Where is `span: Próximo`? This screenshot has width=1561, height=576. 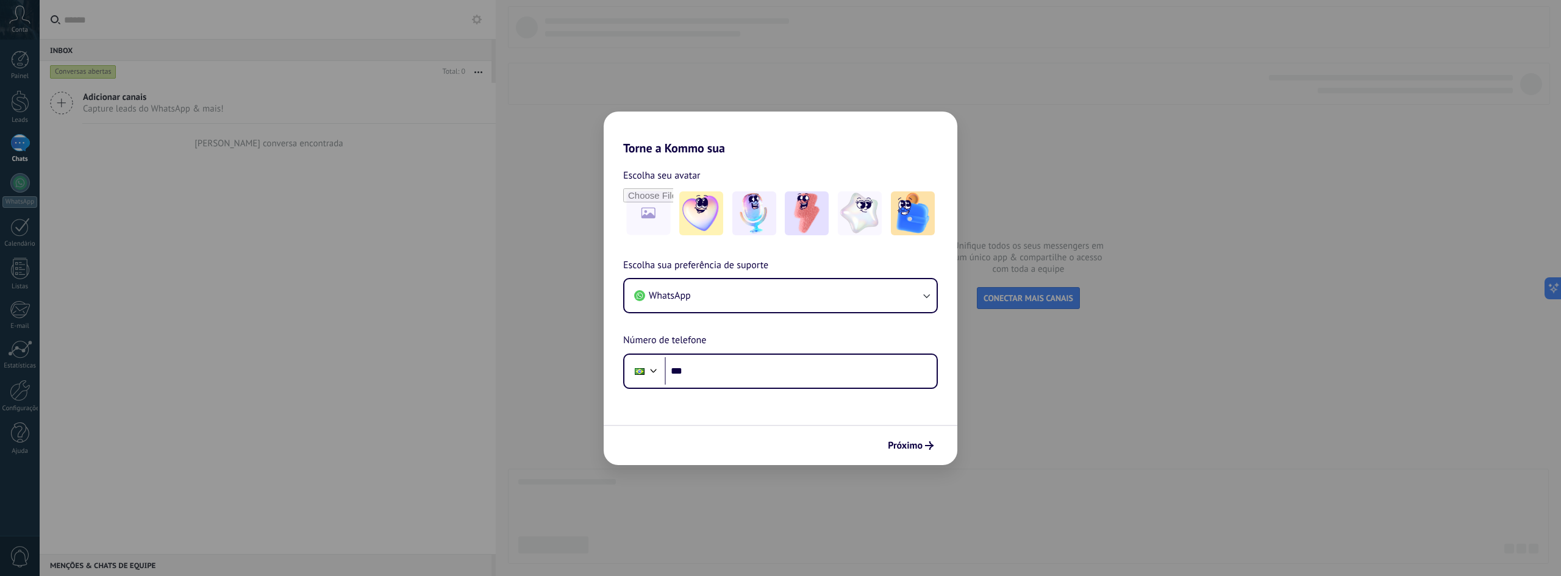 span: Próximo is located at coordinates (905, 446).